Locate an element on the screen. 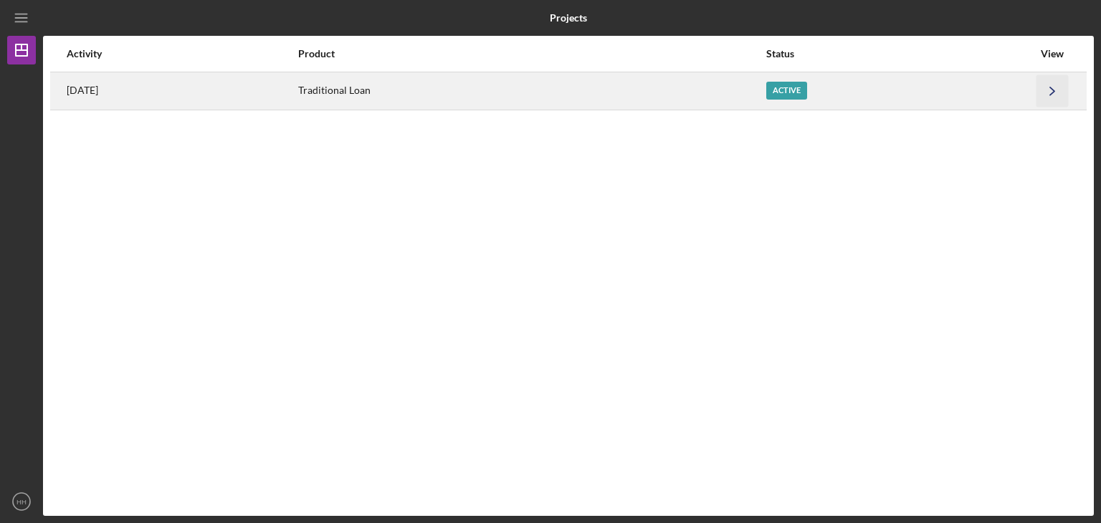 The image size is (1101, 523). div: Traditional Loan is located at coordinates (531, 91).